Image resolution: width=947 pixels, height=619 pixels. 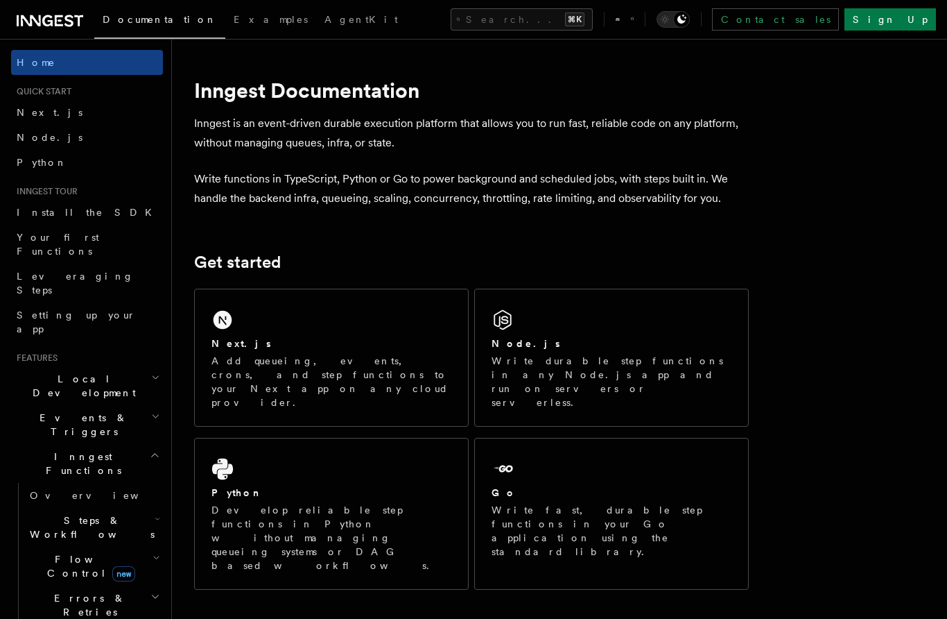 What do you see at coordinates (58, 244) in the screenshot?
I see `span: Your first Functions` at bounding box center [58, 244].